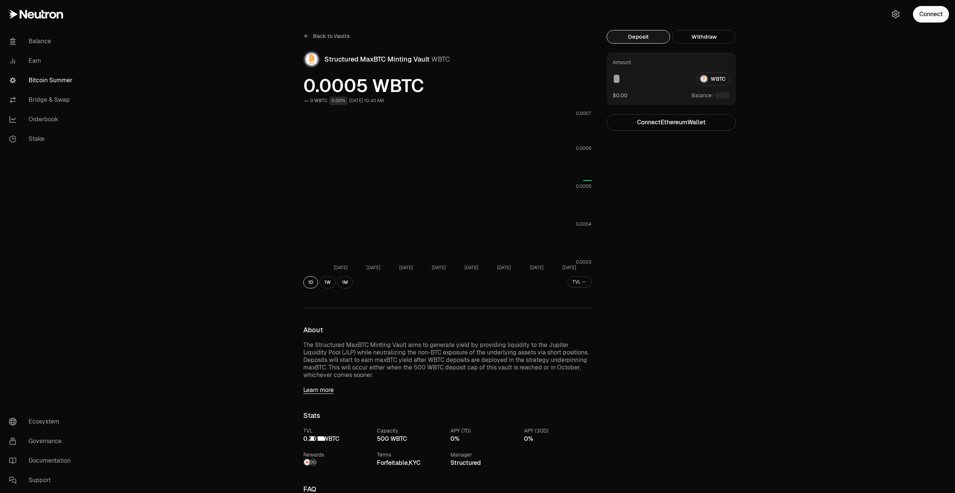 Image resolution: width=955 pixels, height=493 pixels. Describe the element at coordinates (447, 489) in the screenshot. I see `h3: FAQ` at that location.